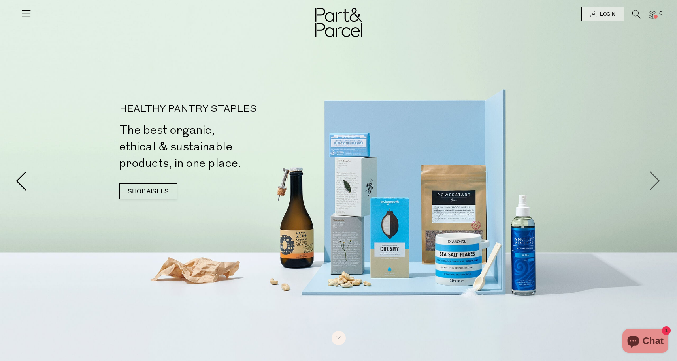  I want to click on a: SHOP AISLES, so click(148, 192).